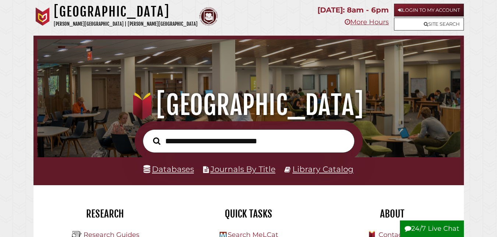  I want to click on img: Calvin Theological Seminary, so click(209, 17).